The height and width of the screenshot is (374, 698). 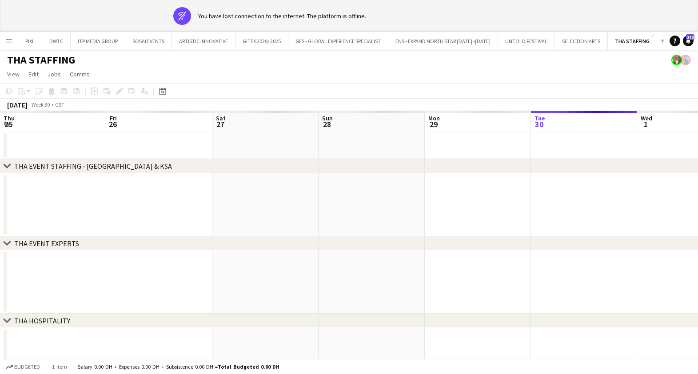 What do you see at coordinates (27, 367) in the screenshot?
I see `span: Budgeted` at bounding box center [27, 367].